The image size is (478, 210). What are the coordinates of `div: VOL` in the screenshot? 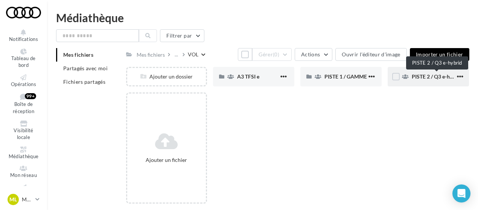 It's located at (193, 55).